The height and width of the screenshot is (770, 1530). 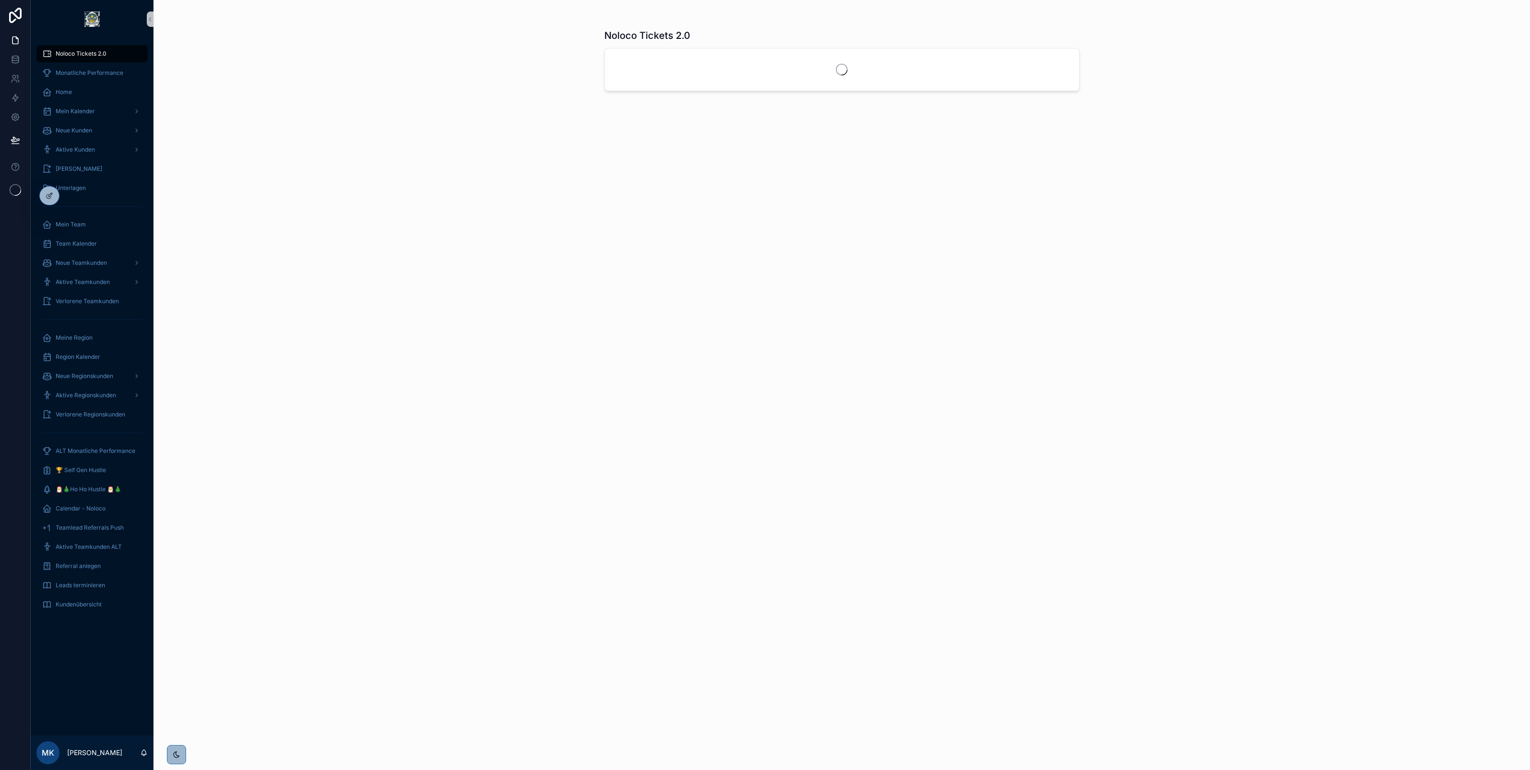 What do you see at coordinates (80, 585) in the screenshot?
I see `span: Leads terminieren` at bounding box center [80, 585].